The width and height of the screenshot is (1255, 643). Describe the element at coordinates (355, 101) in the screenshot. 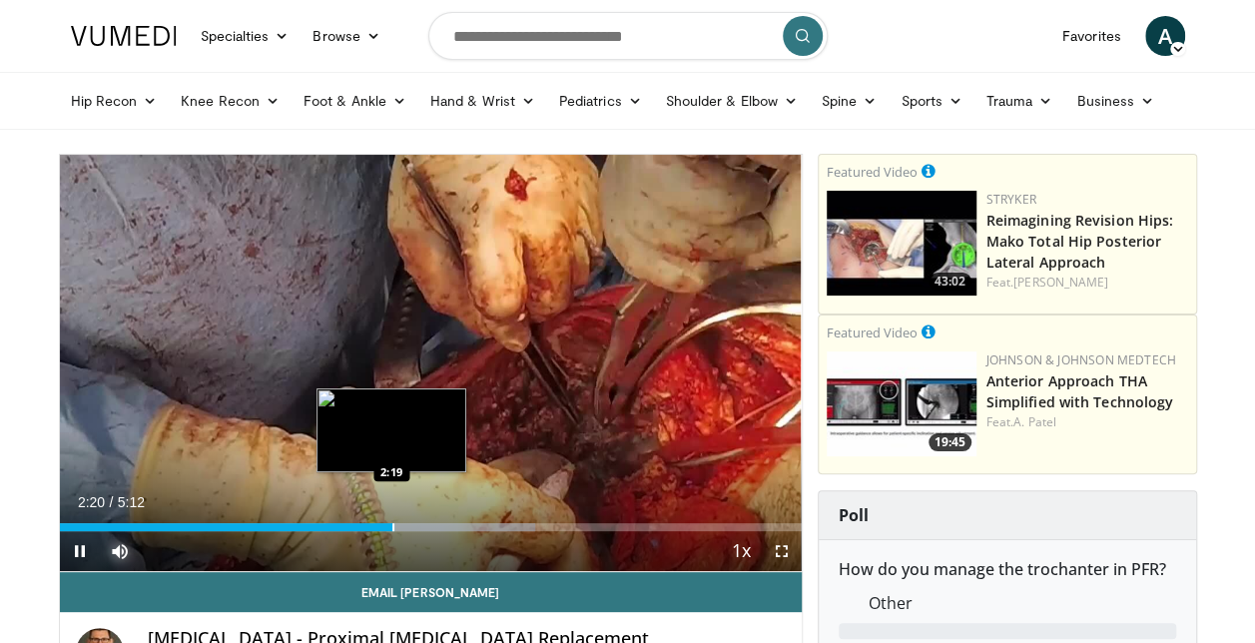

I see `a: Foot & Ankle` at that location.